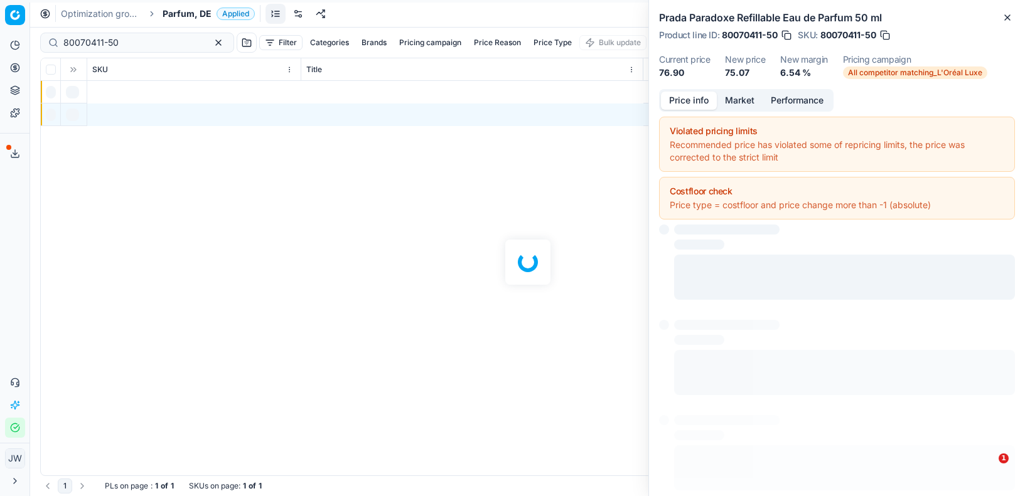  I want to click on dt: New margin, so click(804, 60).